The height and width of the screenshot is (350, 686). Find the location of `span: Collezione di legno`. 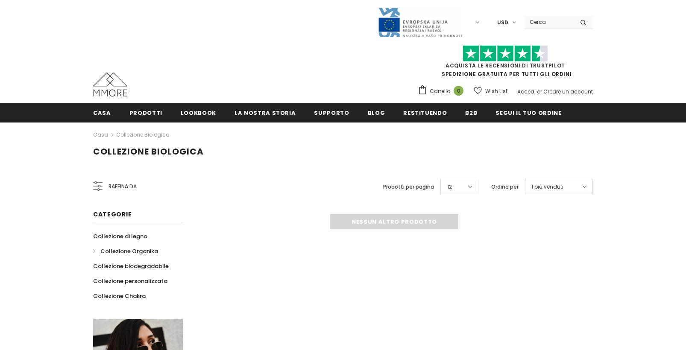

span: Collezione di legno is located at coordinates (120, 236).